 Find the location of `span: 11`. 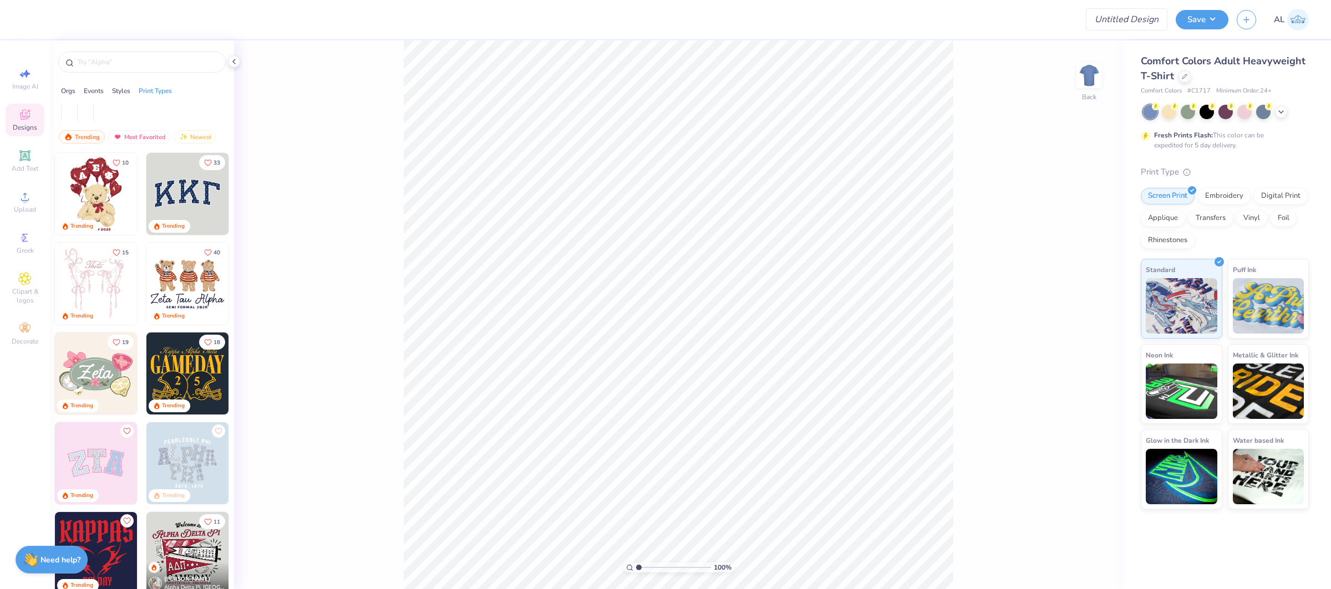

span: 11 is located at coordinates (217, 522).